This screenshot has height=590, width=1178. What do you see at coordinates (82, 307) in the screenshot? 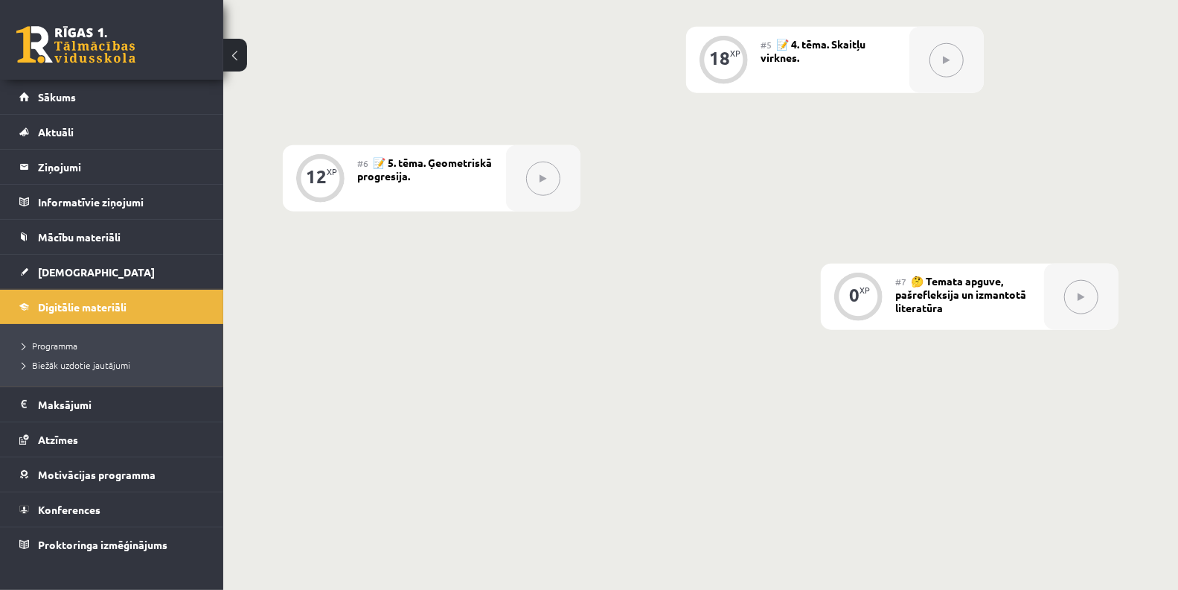
I see `span: Digitālie materiāli` at bounding box center [82, 307].